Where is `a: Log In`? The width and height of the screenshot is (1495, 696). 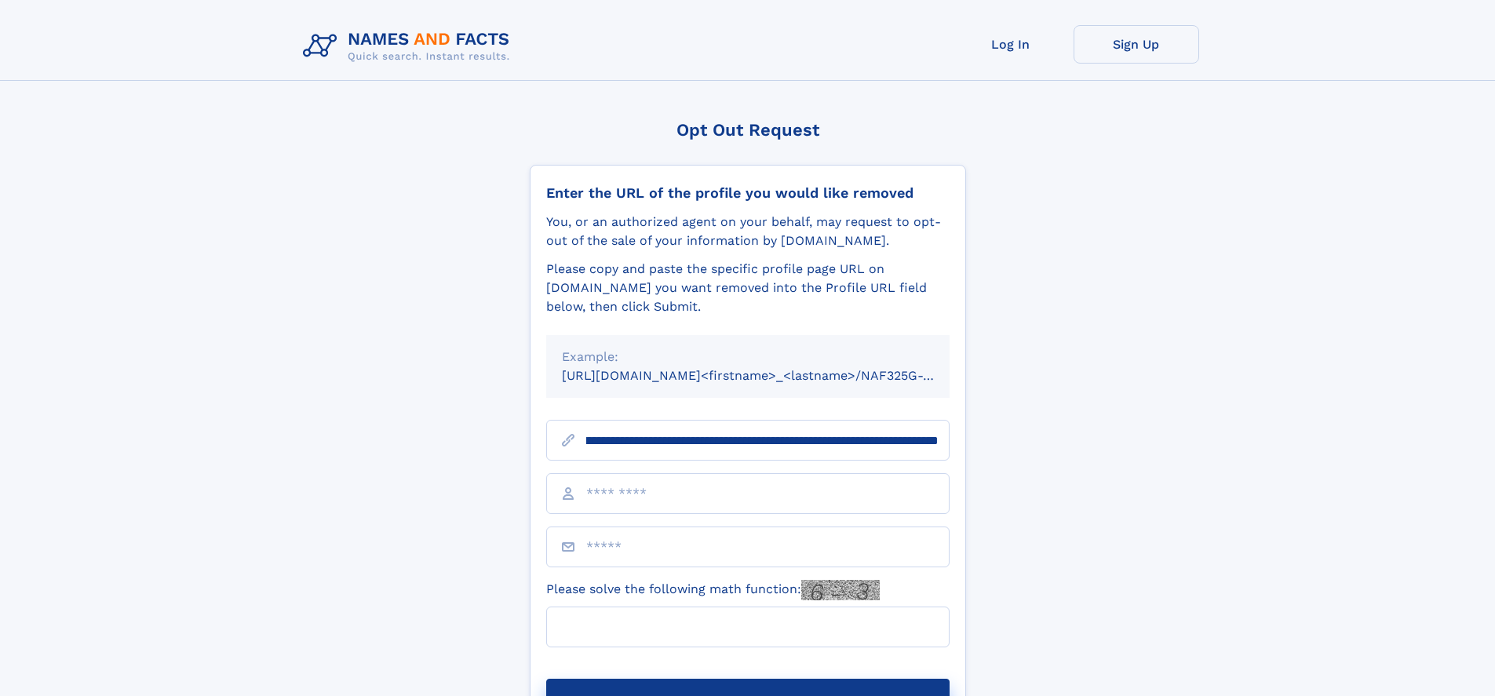 a: Log In is located at coordinates (1011, 44).